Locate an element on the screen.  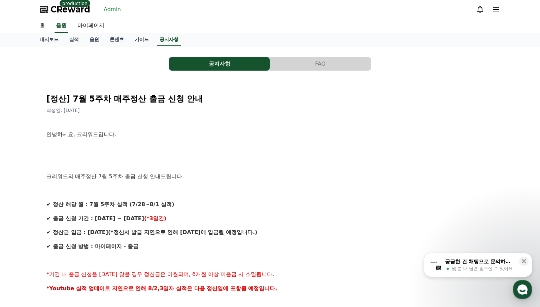
a: CReward is located at coordinates (65, 9).